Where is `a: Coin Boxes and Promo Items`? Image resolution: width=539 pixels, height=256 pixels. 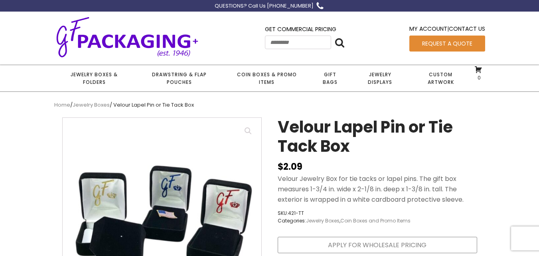
a: Coin Boxes and Promo Items is located at coordinates (375, 220).